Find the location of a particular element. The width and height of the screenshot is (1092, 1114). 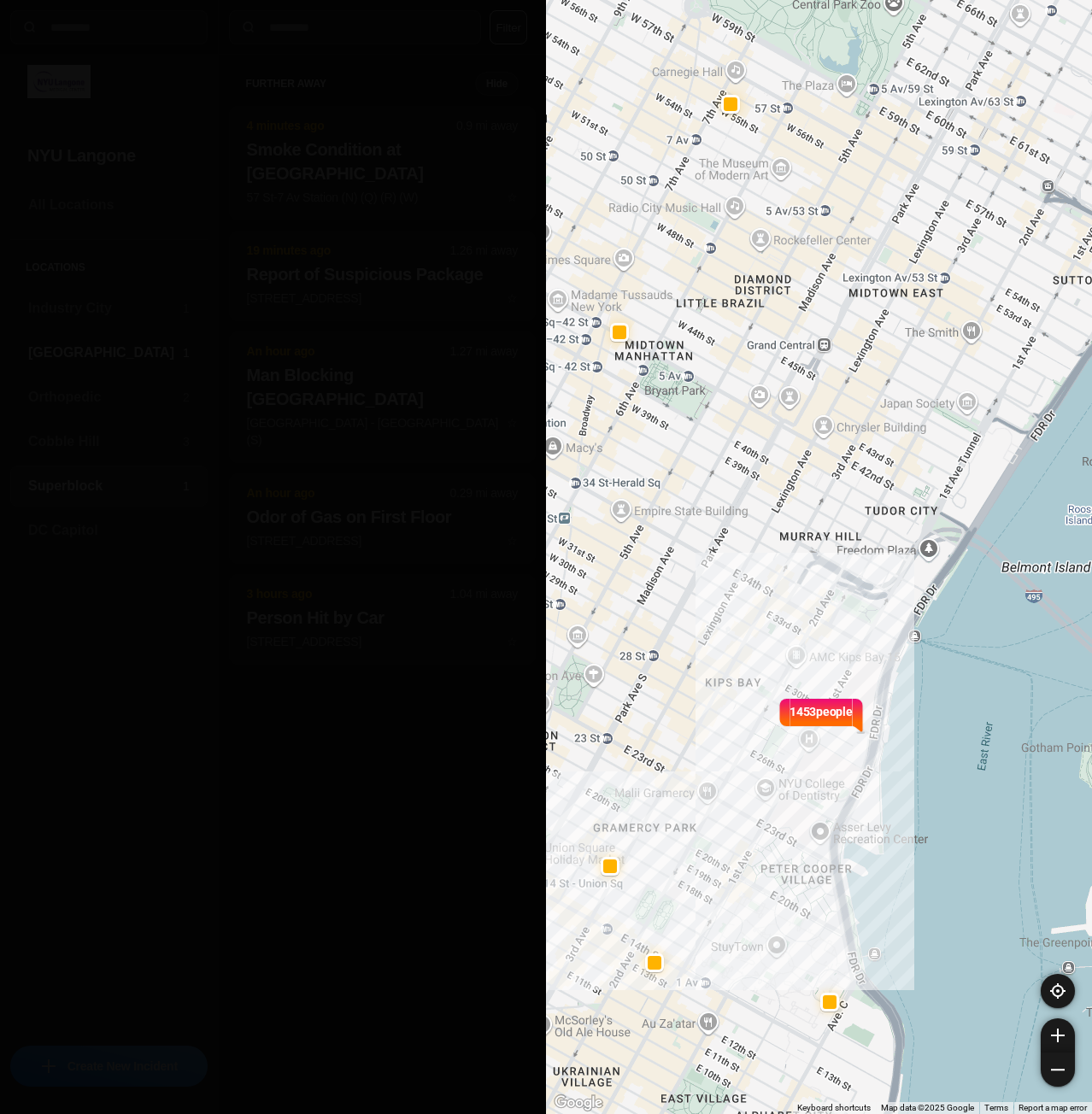

p: 1.26 mi away is located at coordinates (484, 251).